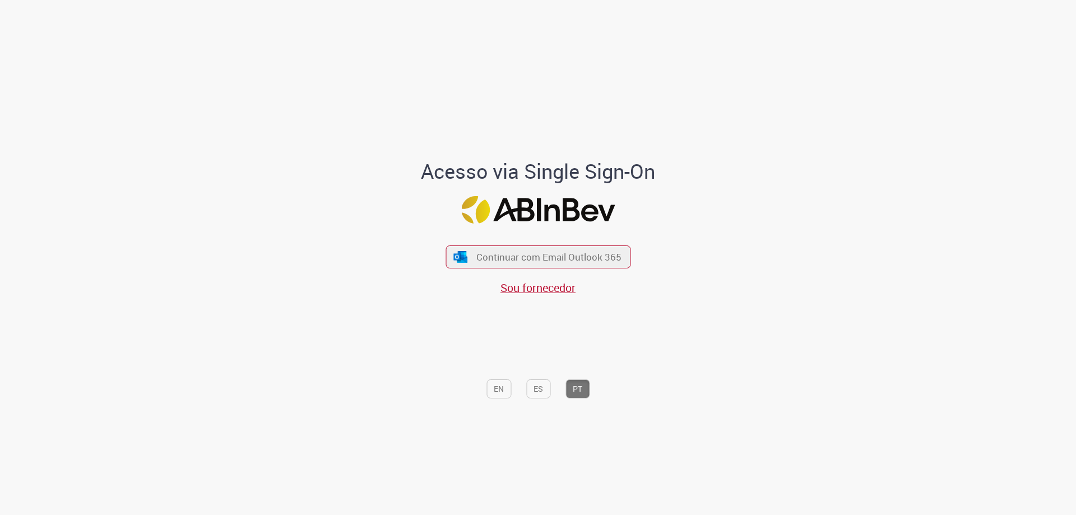 This screenshot has width=1076, height=515. What do you see at coordinates (538, 257) in the screenshot?
I see `button: ícone Azure/Microsoft 360 Continuar com Email Outlook 365` at bounding box center [538, 257].